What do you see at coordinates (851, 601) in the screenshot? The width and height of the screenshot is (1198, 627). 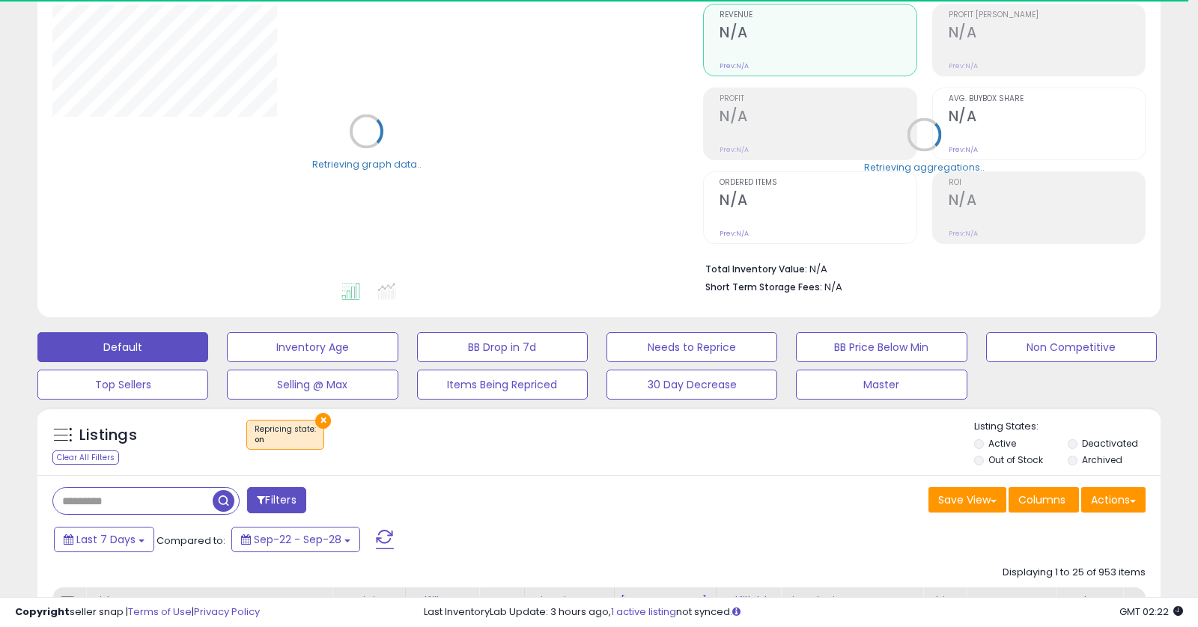 I see `div: Listed Price` at bounding box center [851, 601].